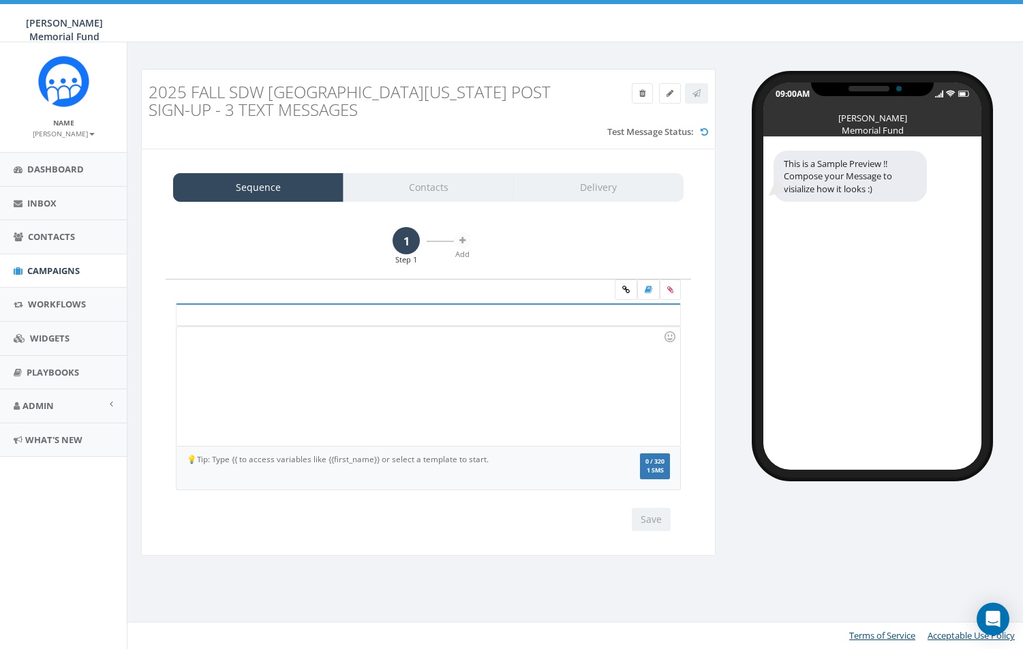  Describe the element at coordinates (54, 439) in the screenshot. I see `span: What's New` at that location.